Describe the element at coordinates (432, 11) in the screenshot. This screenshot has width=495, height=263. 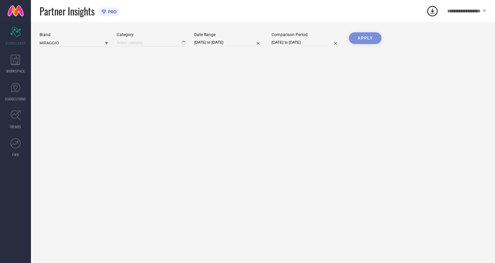
I see `div: Open download list` at that location.